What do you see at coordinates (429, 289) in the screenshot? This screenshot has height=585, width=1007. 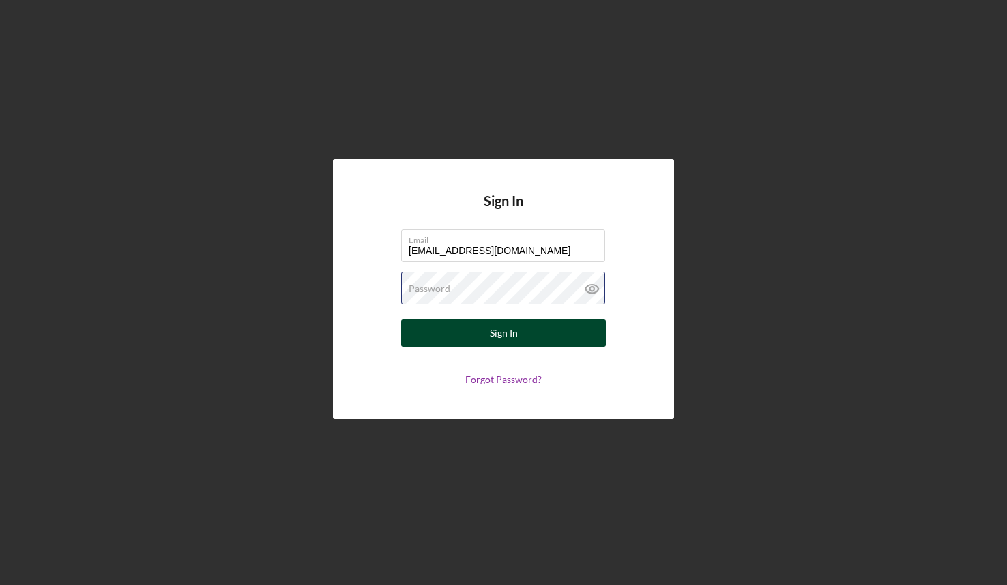 I see `label: Password` at bounding box center [429, 289].